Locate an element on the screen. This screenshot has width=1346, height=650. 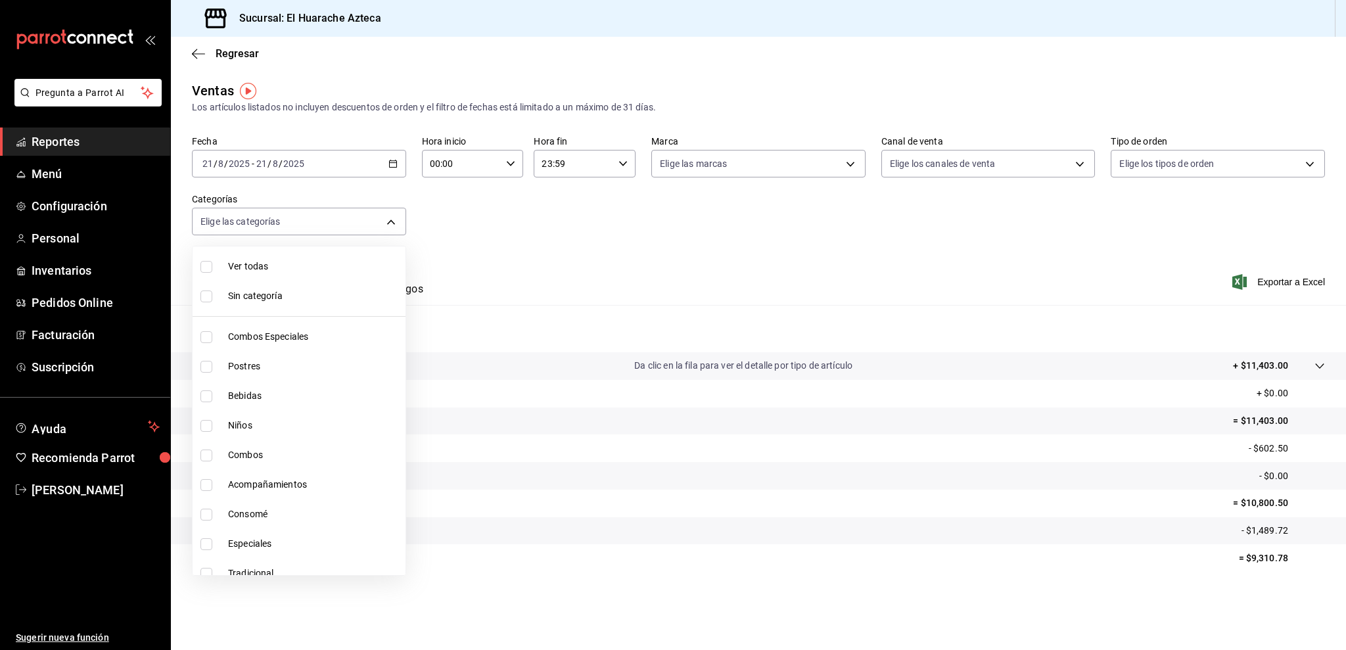
span: Ver todas is located at coordinates (314, 266).